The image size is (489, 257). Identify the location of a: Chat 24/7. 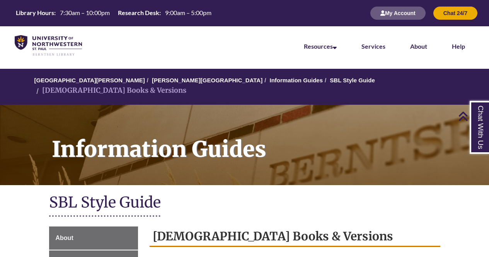
(455, 13).